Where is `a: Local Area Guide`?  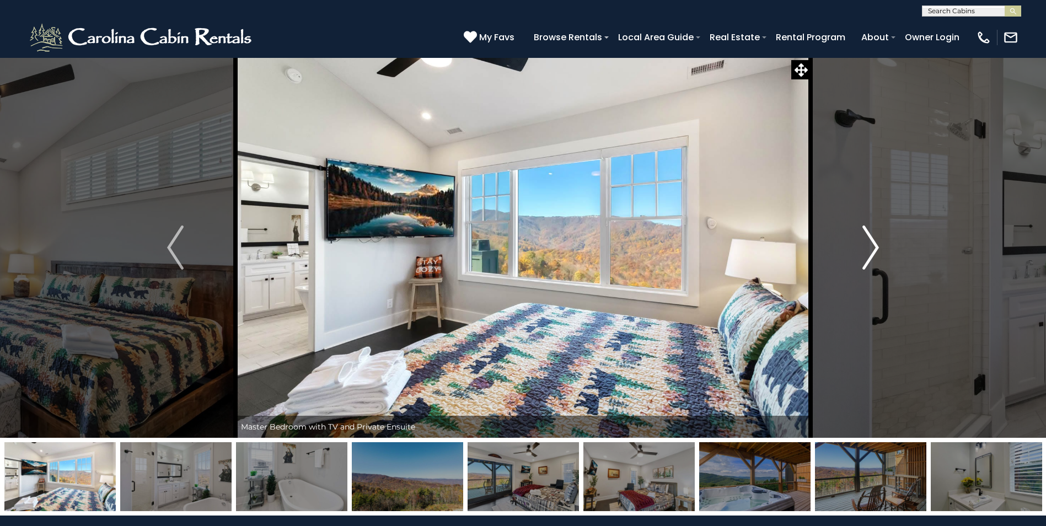
a: Local Area Guide is located at coordinates (656, 37).